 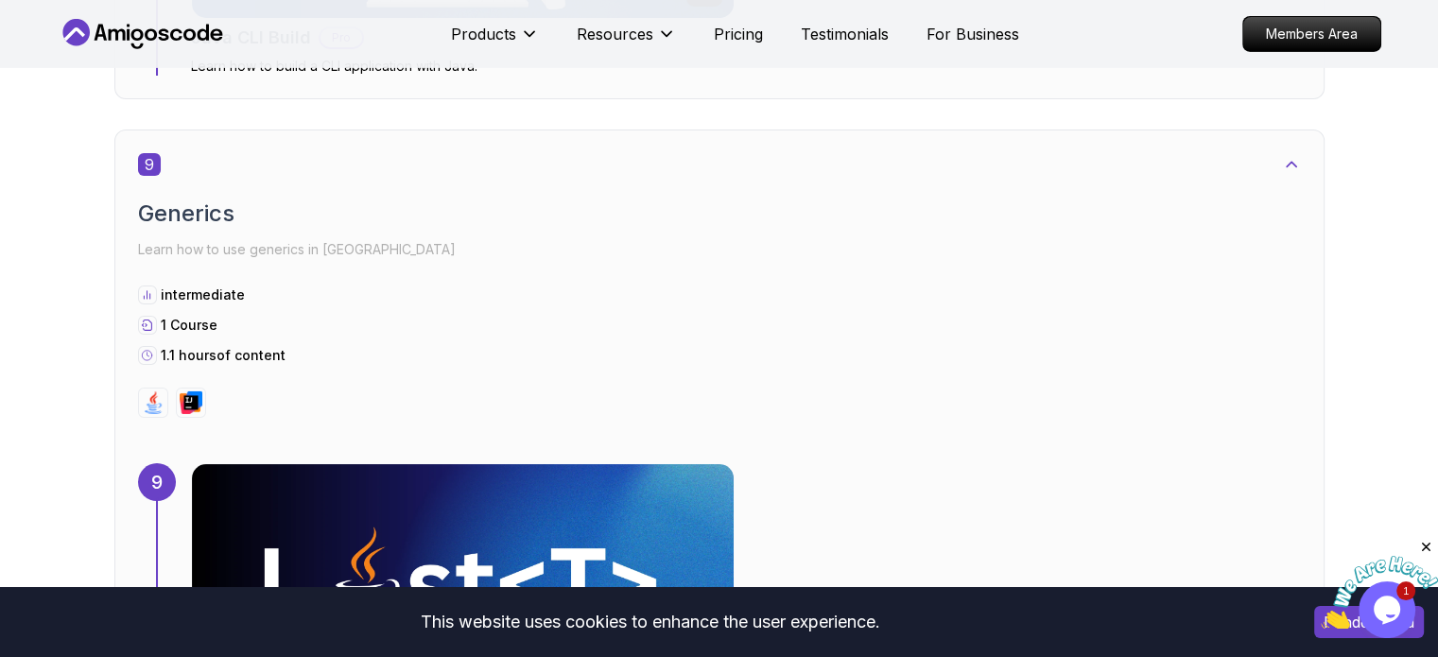 I want to click on p: Resources, so click(x=615, y=34).